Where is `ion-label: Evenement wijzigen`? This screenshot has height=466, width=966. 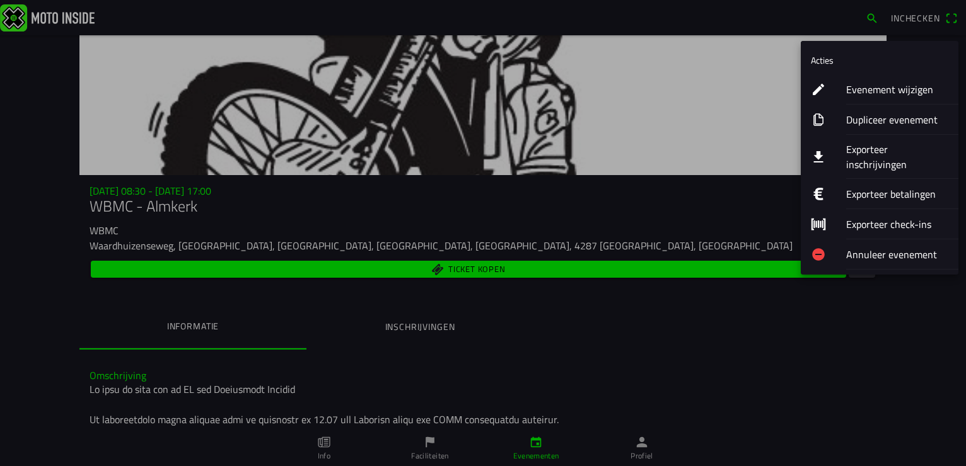
ion-label: Evenement wijzigen is located at coordinates (897, 90).